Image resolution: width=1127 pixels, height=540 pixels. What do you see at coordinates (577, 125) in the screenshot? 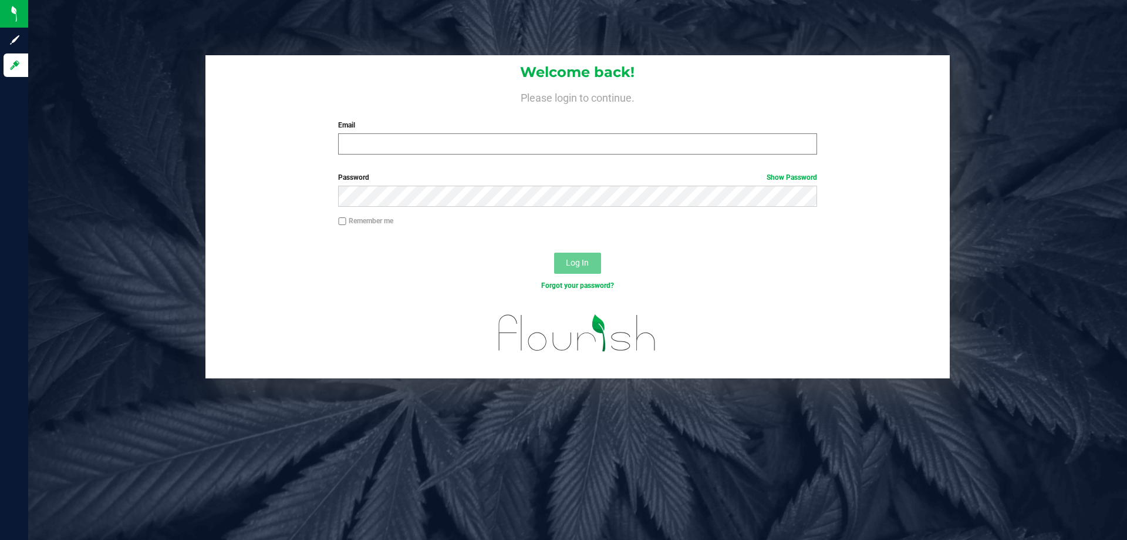
I see `label: Email` at bounding box center [577, 125].